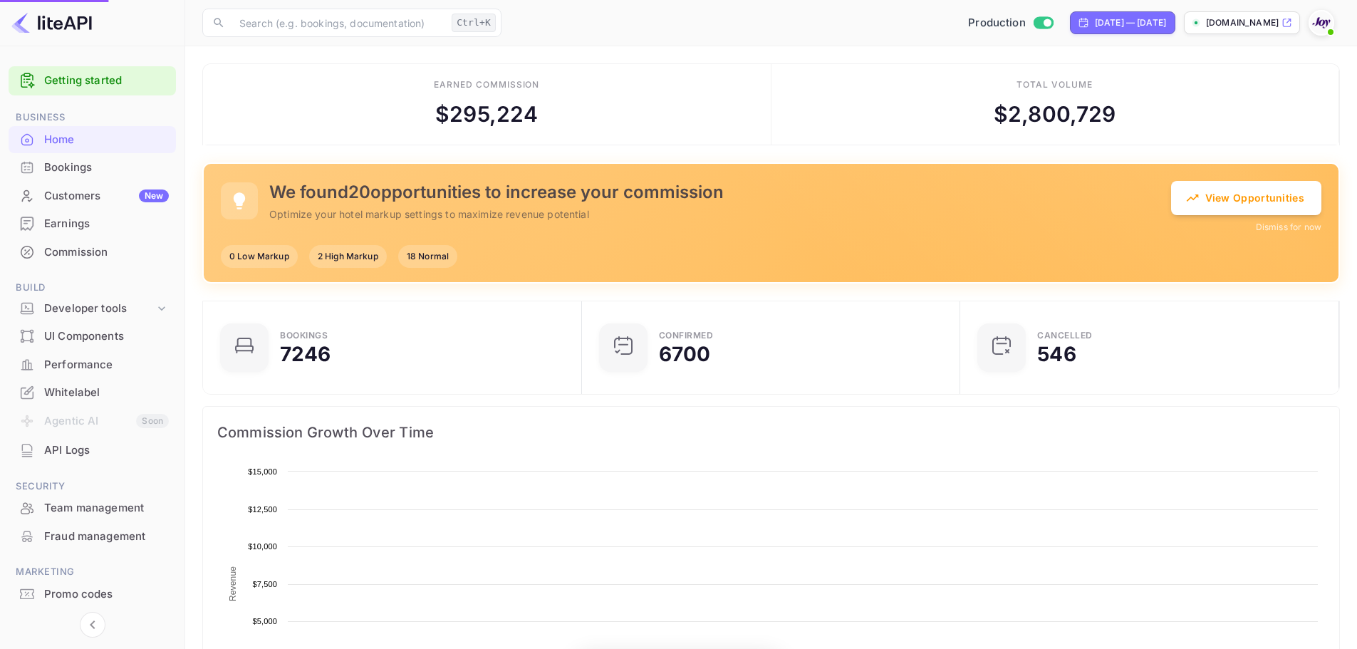 The width and height of the screenshot is (1357, 649). What do you see at coordinates (997, 23) in the screenshot?
I see `span: Production` at bounding box center [997, 23].